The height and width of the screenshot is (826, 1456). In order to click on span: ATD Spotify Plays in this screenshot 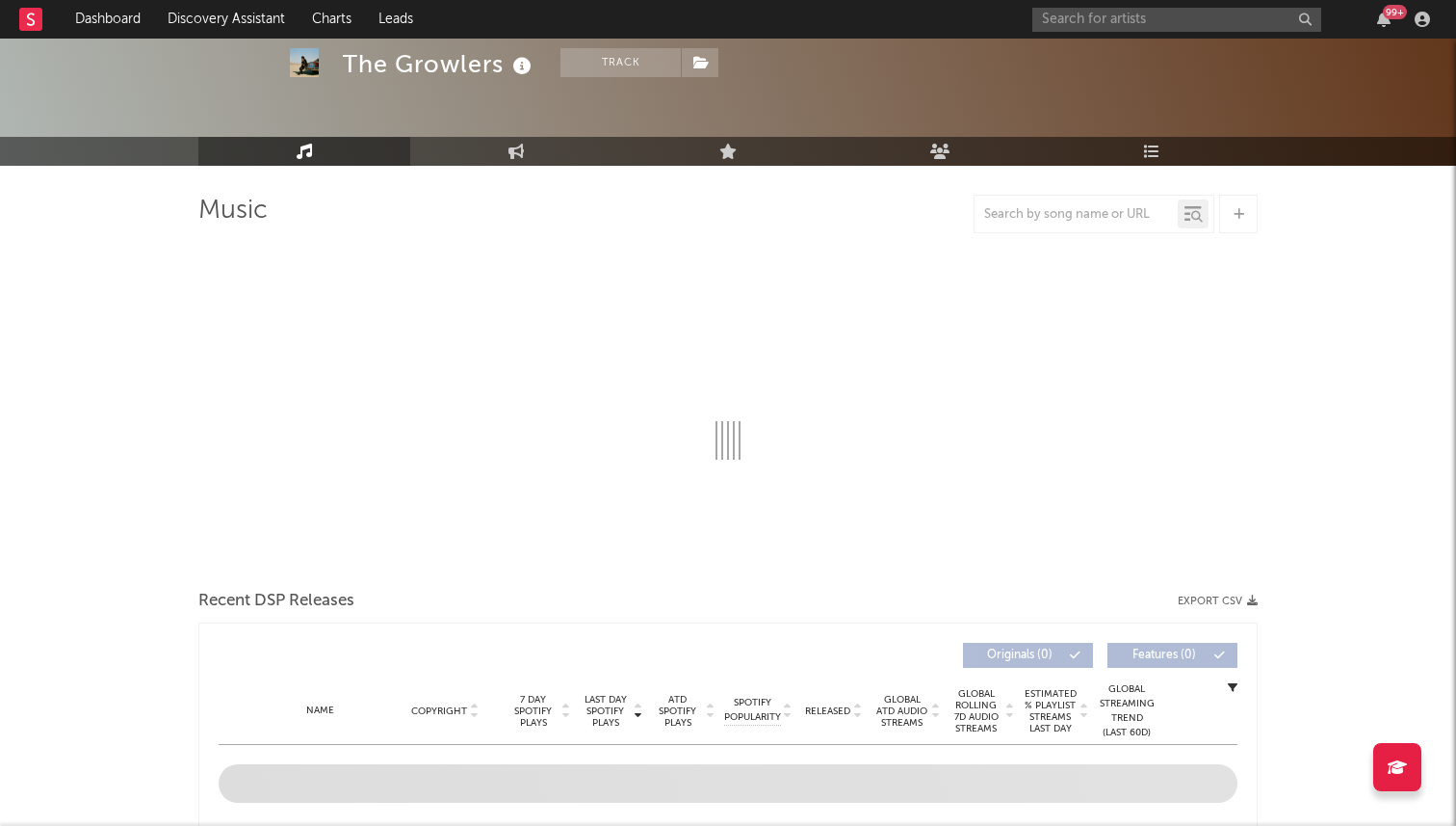, I will do `click(677, 711)`.